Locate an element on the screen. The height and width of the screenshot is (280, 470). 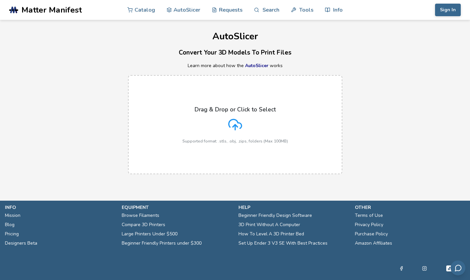
a: Beginner Friendly Design Software is located at coordinates (275, 215).